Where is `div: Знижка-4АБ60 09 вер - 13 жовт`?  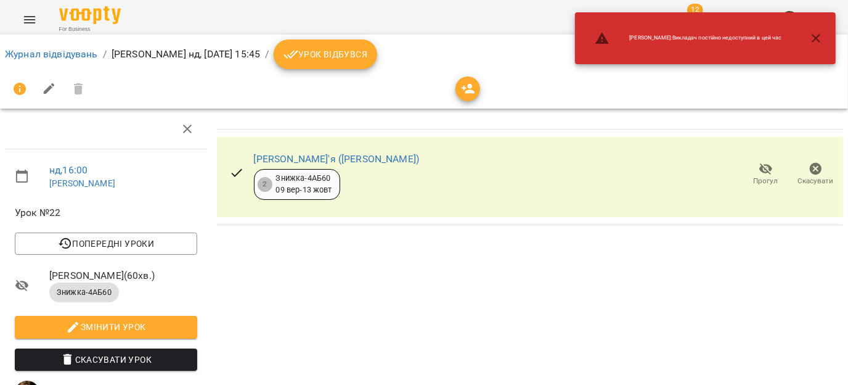
div: Знижка-4АБ60 09 вер - 13 жовт is located at coordinates (304, 184).